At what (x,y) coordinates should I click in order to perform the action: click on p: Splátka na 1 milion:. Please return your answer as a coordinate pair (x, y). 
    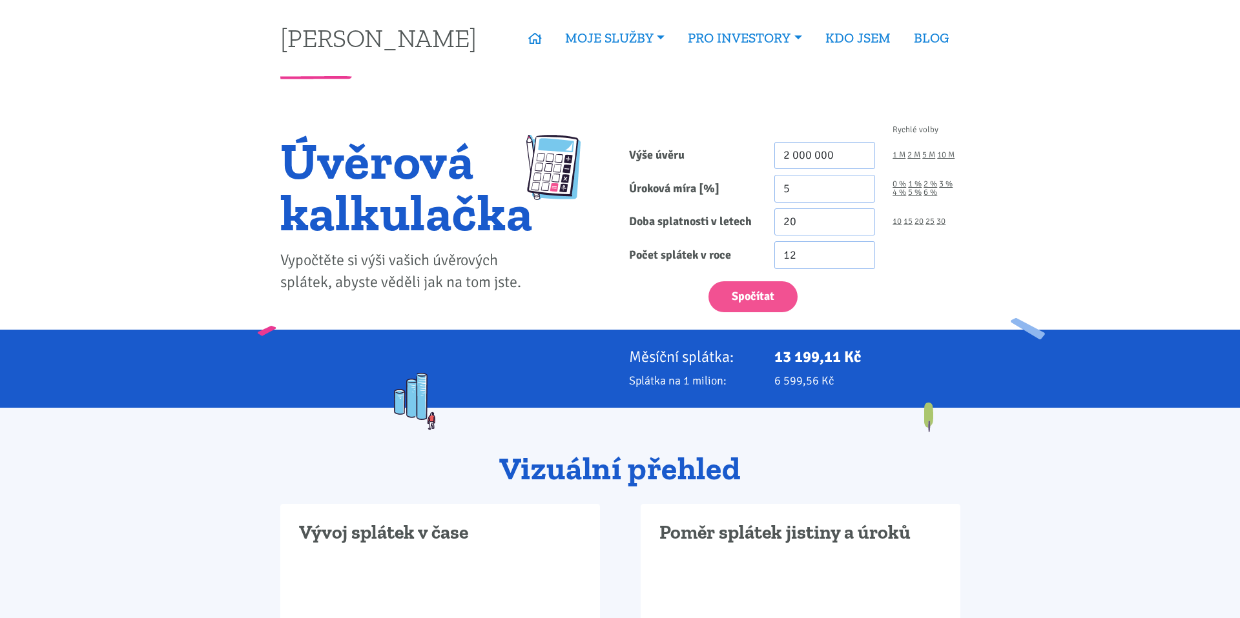
    Looking at the image, I should click on (693, 381).